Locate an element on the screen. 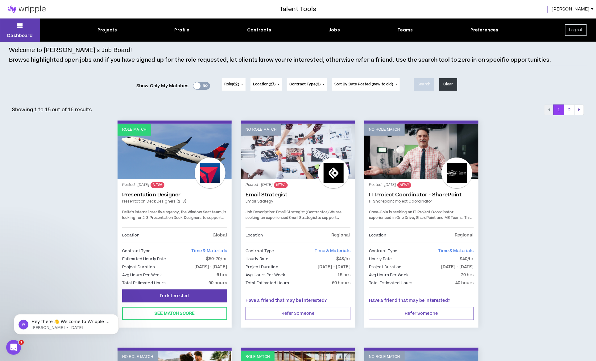 The image size is (596, 361). p: Message from Morgan, sent 5d ago is located at coordinates (67, 27).